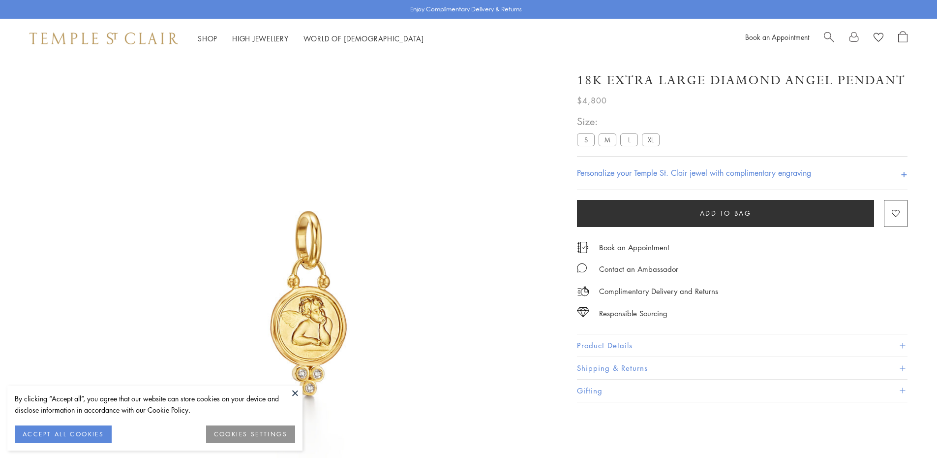 This screenshot has height=458, width=937. I want to click on button: Add to bag, so click(726, 213).